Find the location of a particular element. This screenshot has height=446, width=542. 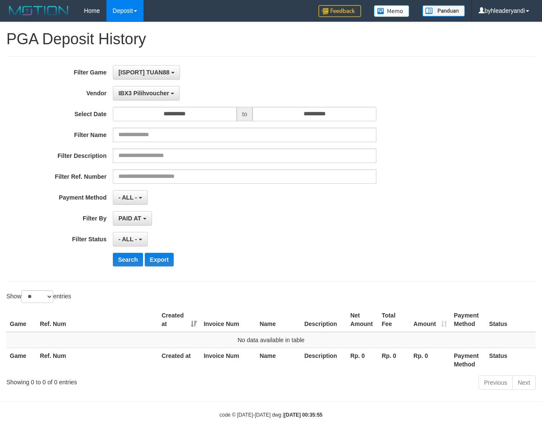

button: Search is located at coordinates (128, 260).